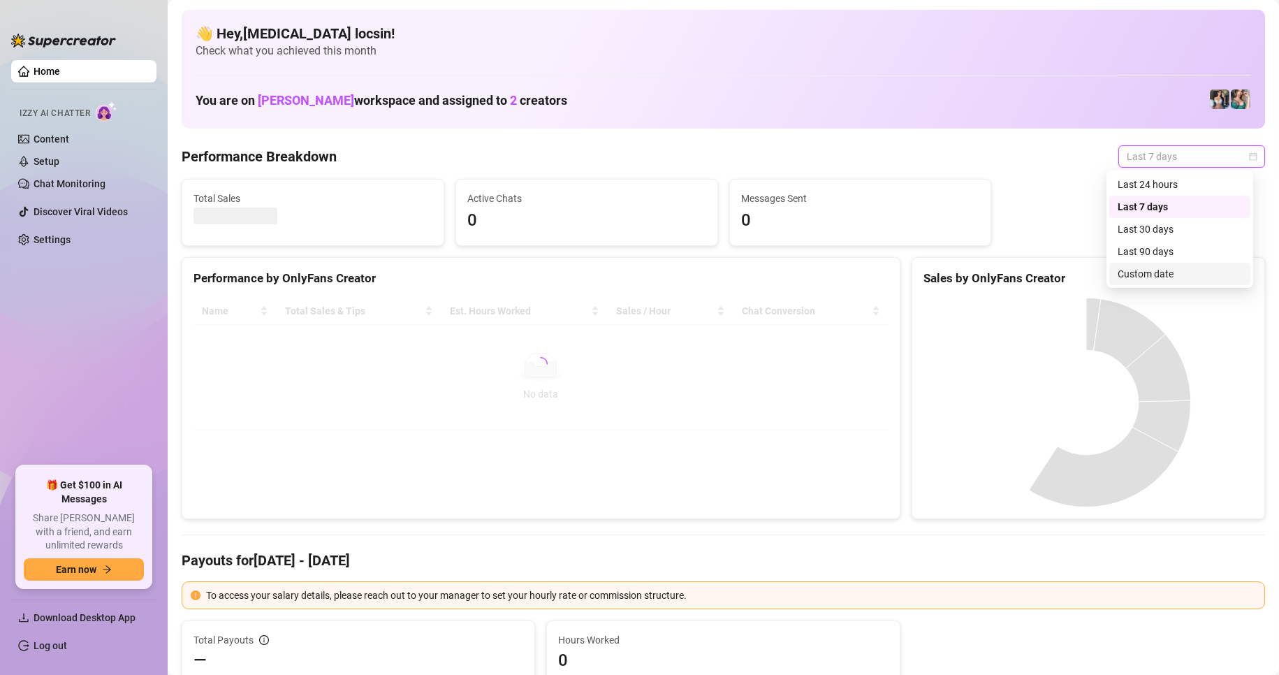 Image resolution: width=1279 pixels, height=675 pixels. I want to click on h1: You are on workspace and assigned to creators, so click(382, 101).